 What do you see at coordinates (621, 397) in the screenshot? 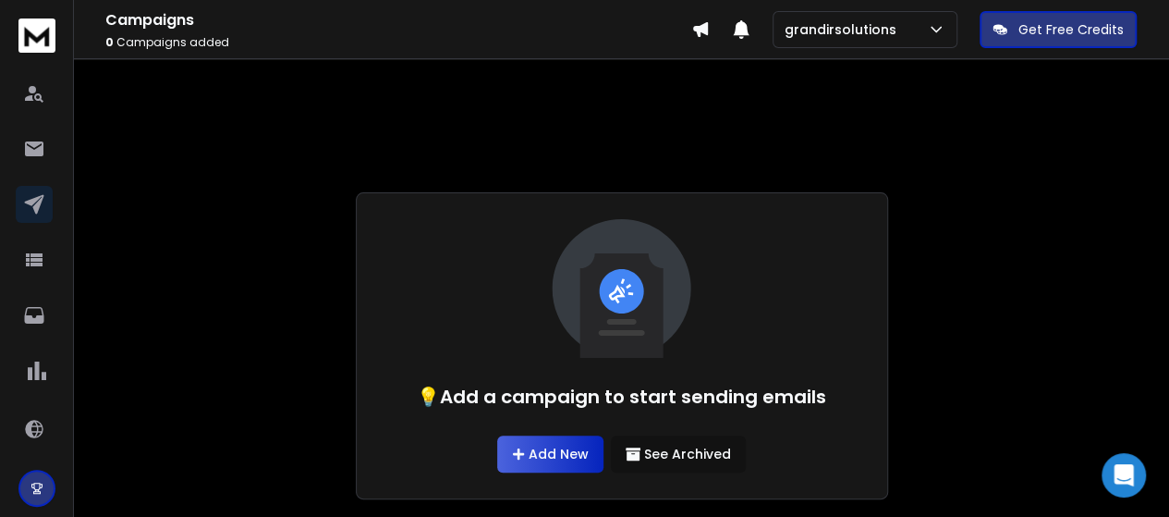
I see `h1: 💡Add a campaign to start sending emails` at bounding box center [621, 397].